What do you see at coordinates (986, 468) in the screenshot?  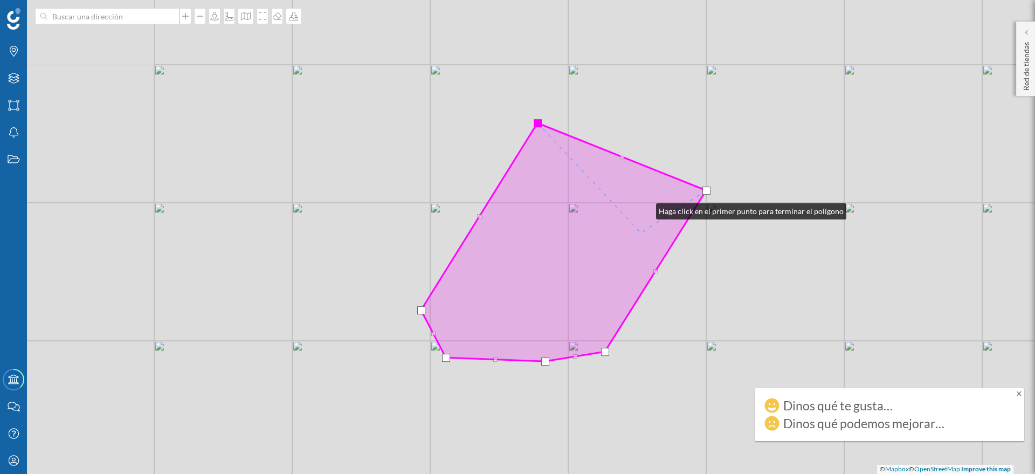 I see `a: Improve this map` at bounding box center [986, 468].